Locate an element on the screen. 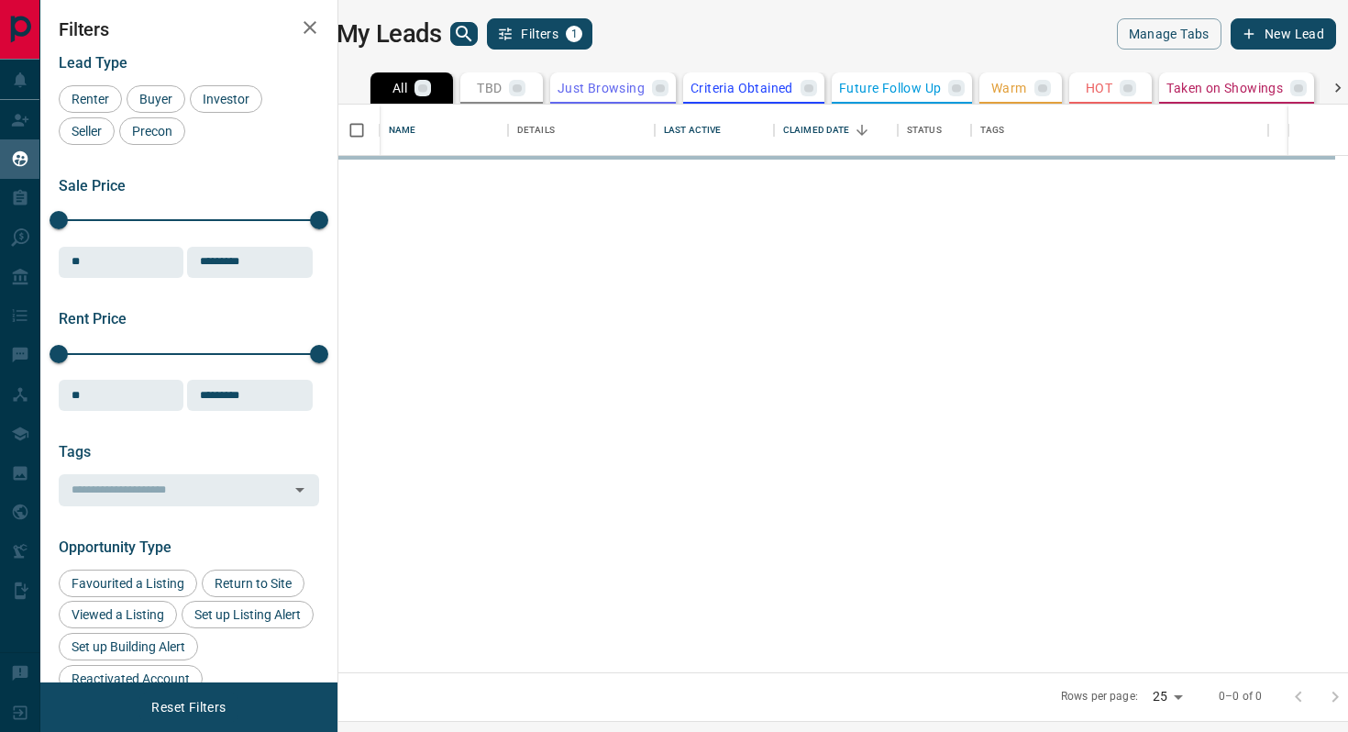  span: Renter is located at coordinates (90, 99).